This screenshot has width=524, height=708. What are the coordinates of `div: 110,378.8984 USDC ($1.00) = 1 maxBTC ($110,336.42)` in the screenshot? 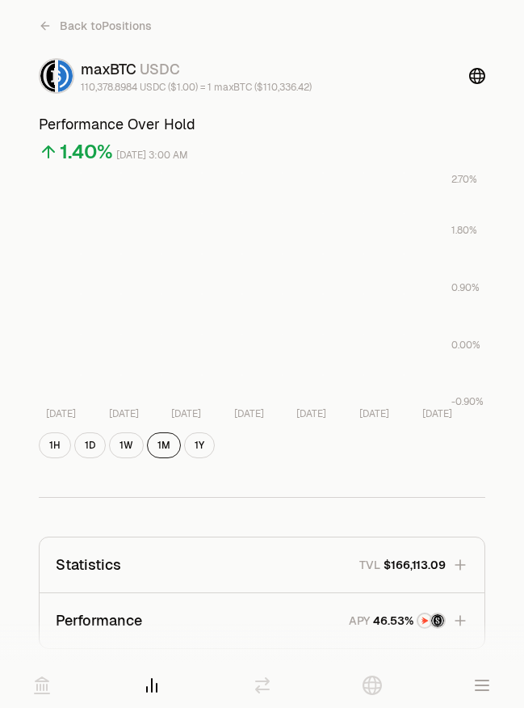 It's located at (196, 87).